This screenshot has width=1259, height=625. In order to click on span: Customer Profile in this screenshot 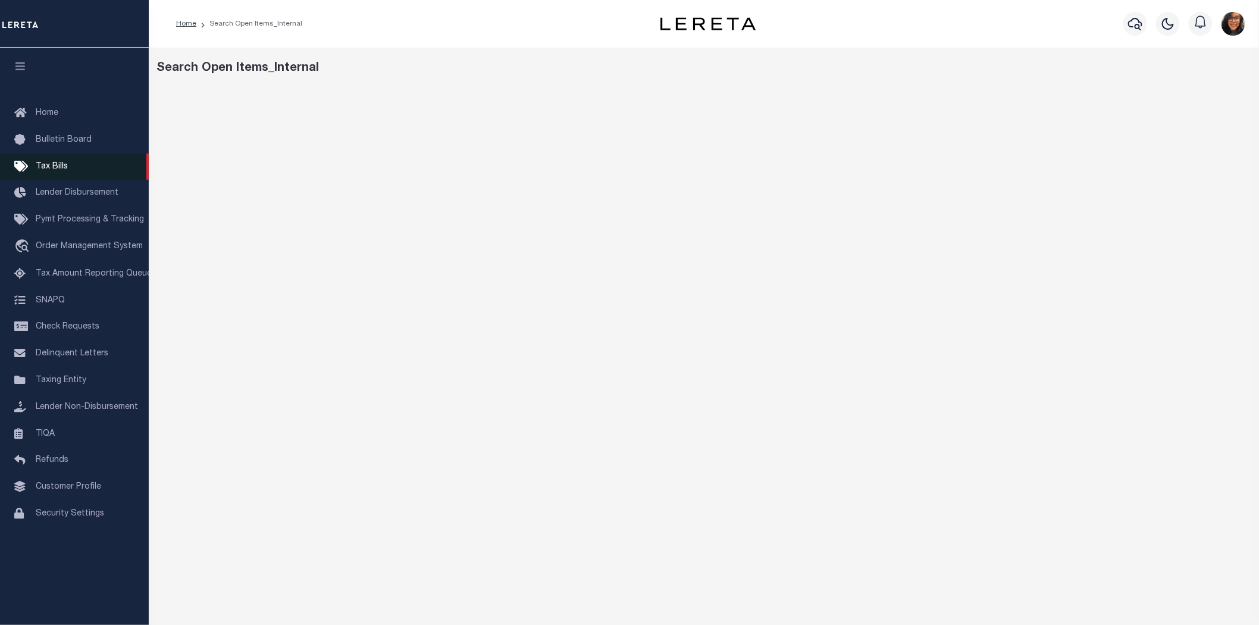, I will do `click(68, 487)`.